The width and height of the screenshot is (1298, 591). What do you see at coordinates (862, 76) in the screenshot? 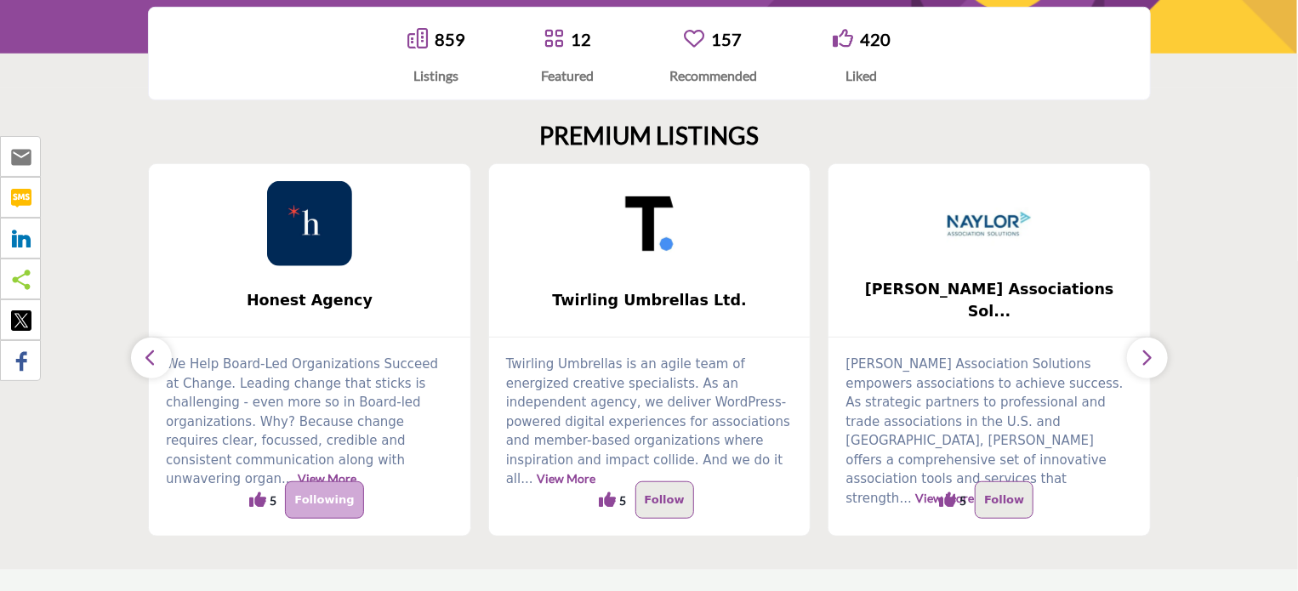
I see `div: Liked` at bounding box center [862, 76].